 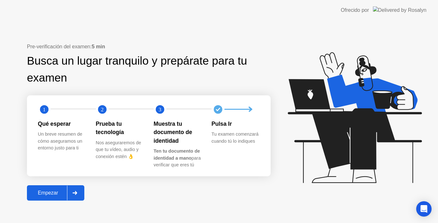 I want to click on div: Prueba tu tecnología, so click(x=120, y=128).